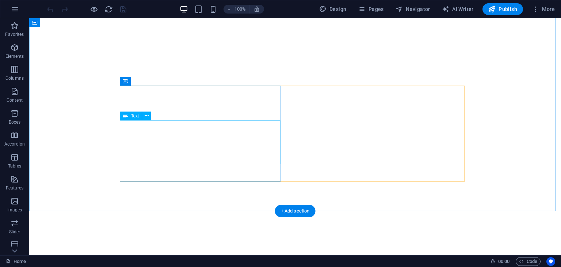 The image size is (561, 267). Describe the element at coordinates (236, 9) in the screenshot. I see `button: 100%` at that location.